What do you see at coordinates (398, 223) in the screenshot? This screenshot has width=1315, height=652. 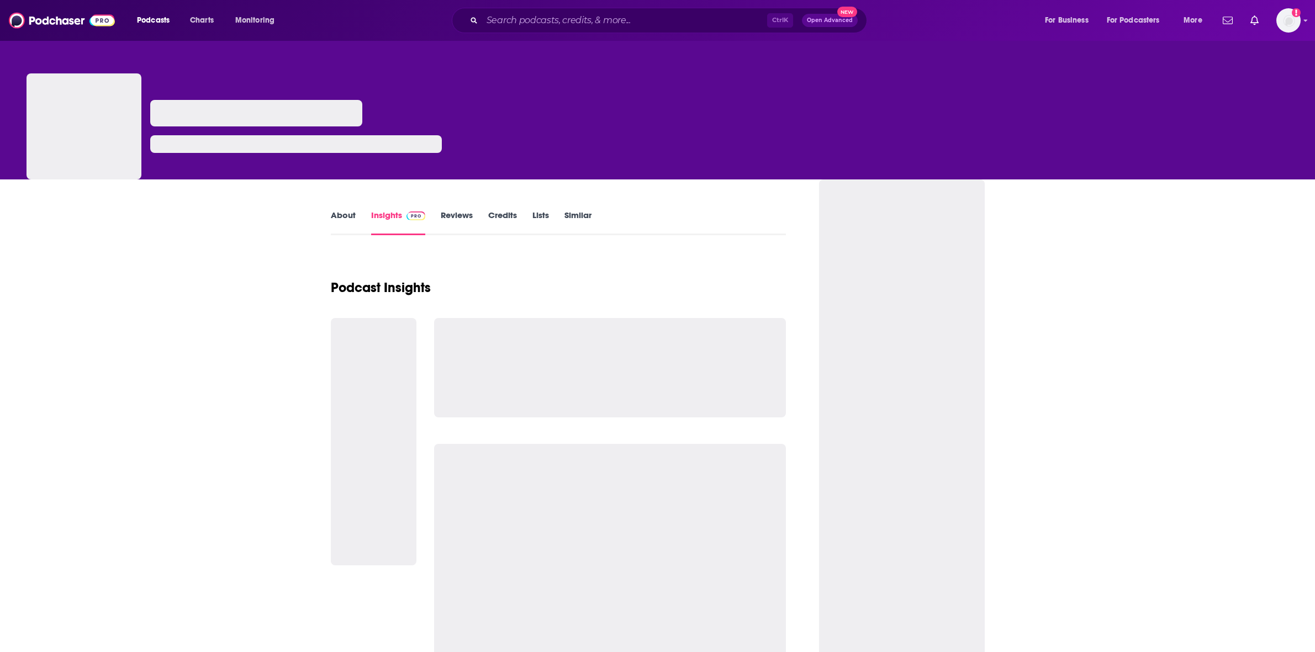 I see `a: InsightsPodchaser Pro` at bounding box center [398, 223].